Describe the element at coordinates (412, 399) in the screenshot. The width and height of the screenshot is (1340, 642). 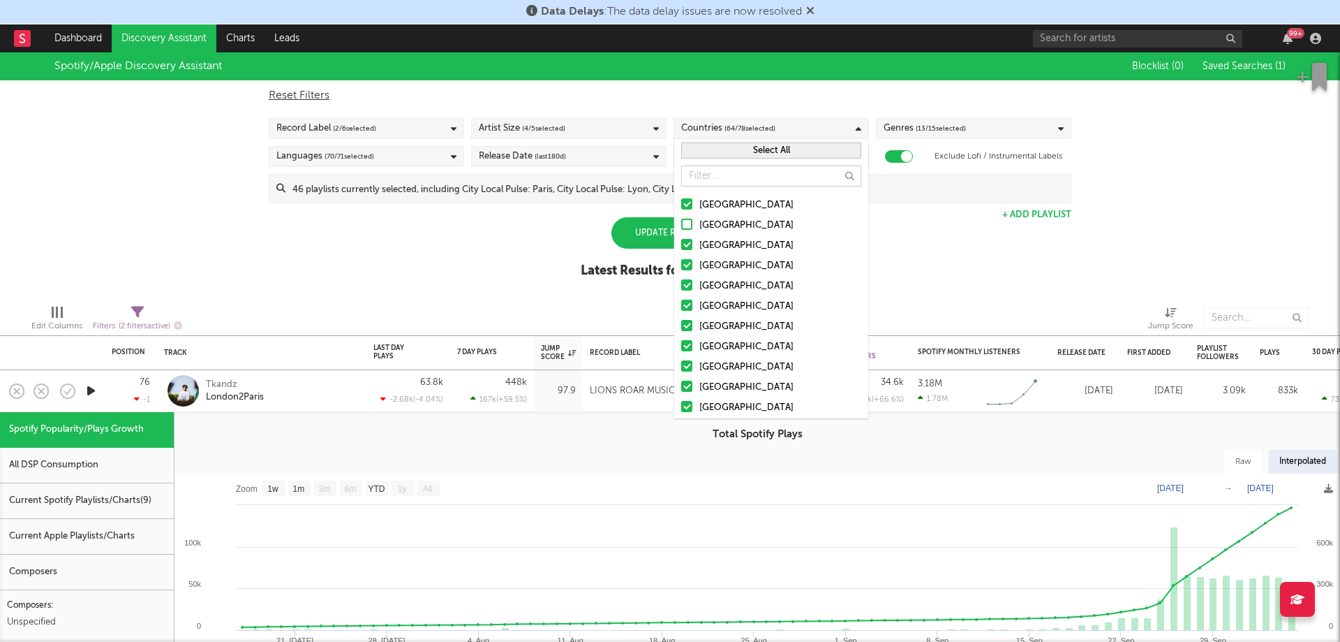
I see `div: -2.68k ( -4.04 % )` at that location.